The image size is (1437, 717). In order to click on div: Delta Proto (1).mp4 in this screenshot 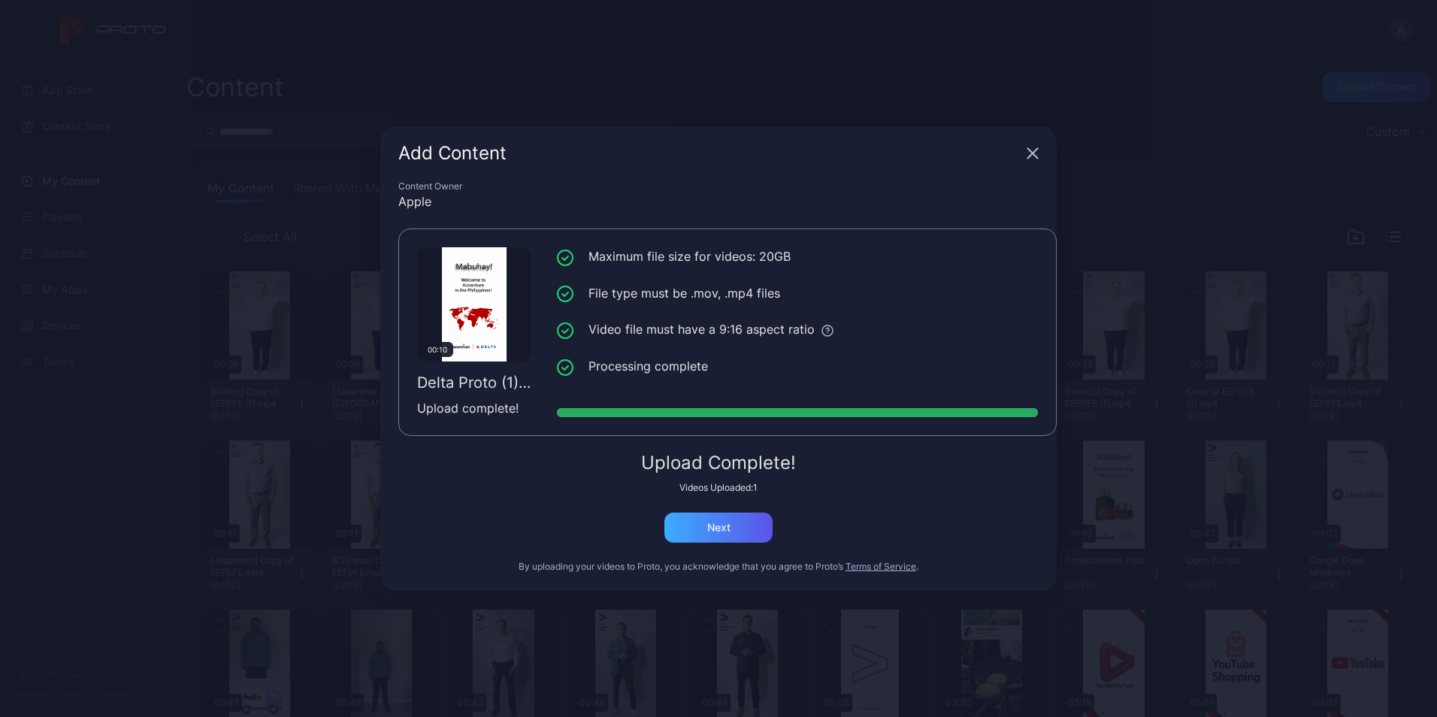, I will do `click(474, 383)`.